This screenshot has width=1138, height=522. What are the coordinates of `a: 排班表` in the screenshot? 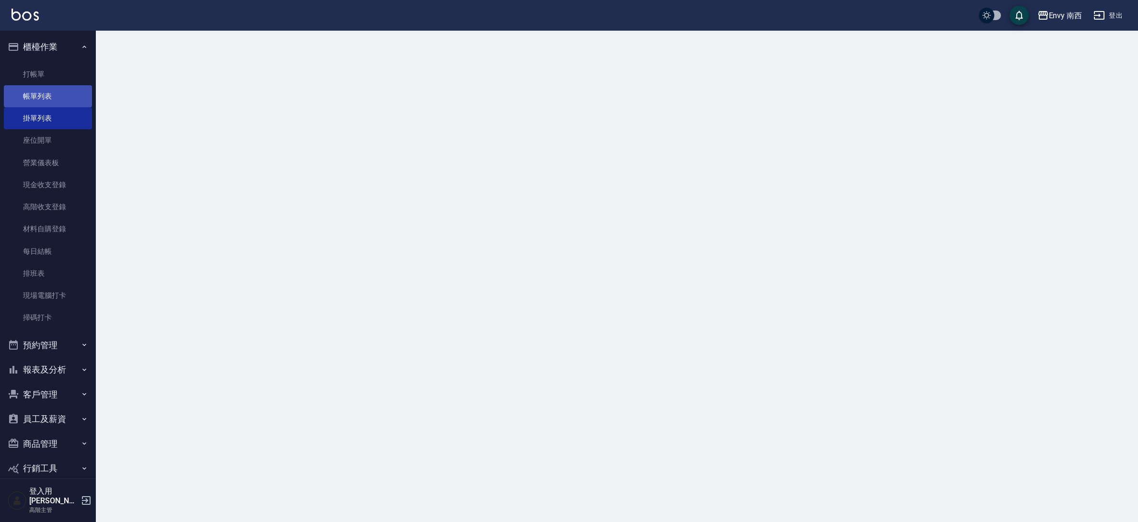 It's located at (48, 274).